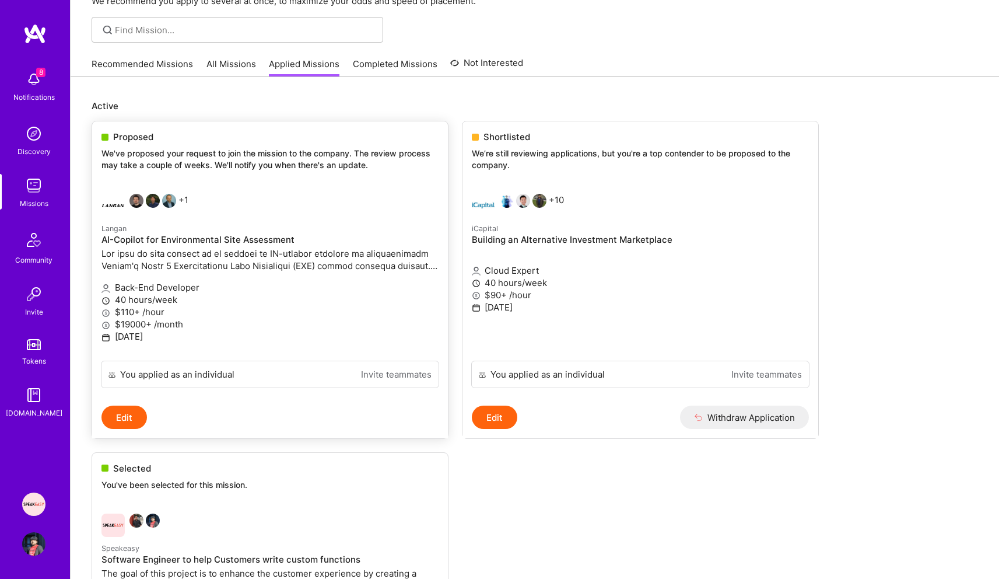  I want to click on img: Adam Mostafa, so click(540, 201).